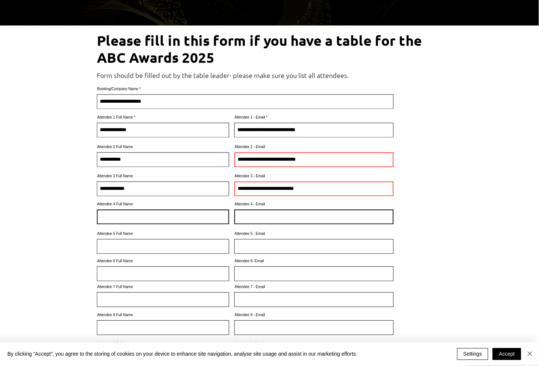 The image size is (539, 366). Describe the element at coordinates (163, 316) in the screenshot. I see `label: Attendee 8 Full Name` at that location.